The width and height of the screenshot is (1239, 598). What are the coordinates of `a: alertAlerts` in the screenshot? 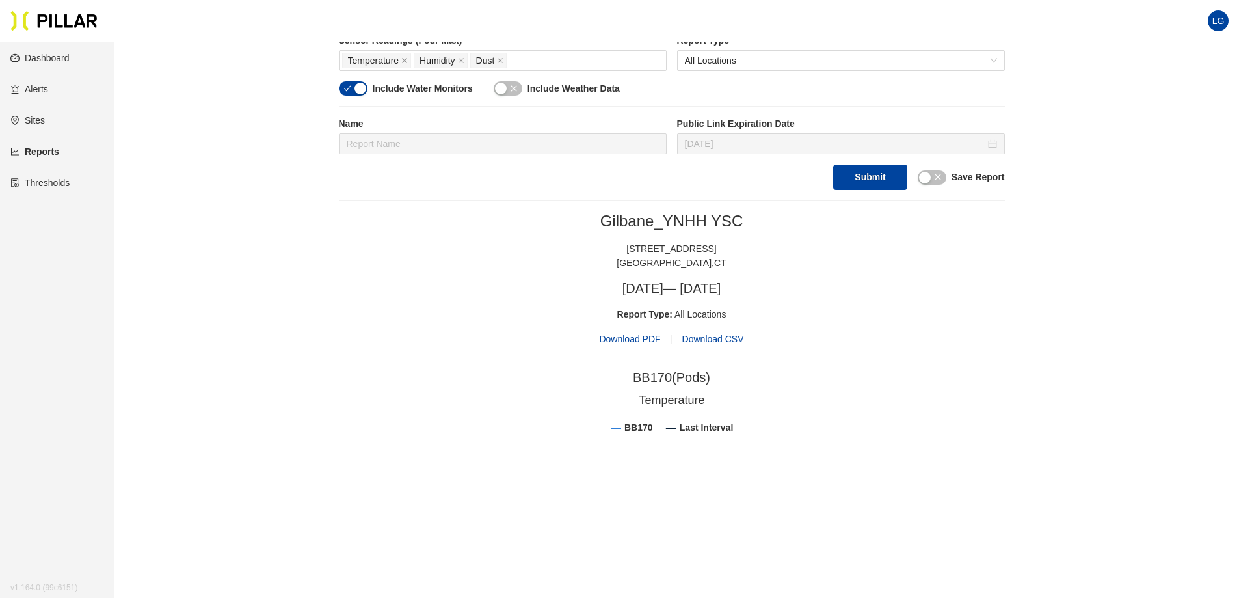 It's located at (29, 89).